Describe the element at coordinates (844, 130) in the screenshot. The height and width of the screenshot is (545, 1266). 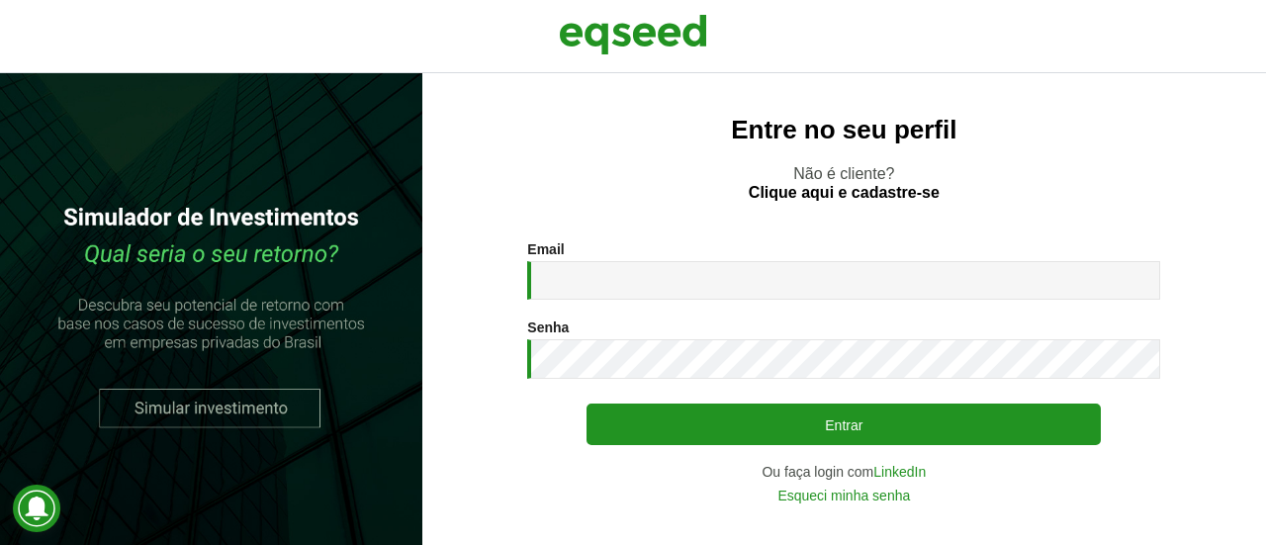
I see `h2: Entre no seu perfil` at that location.